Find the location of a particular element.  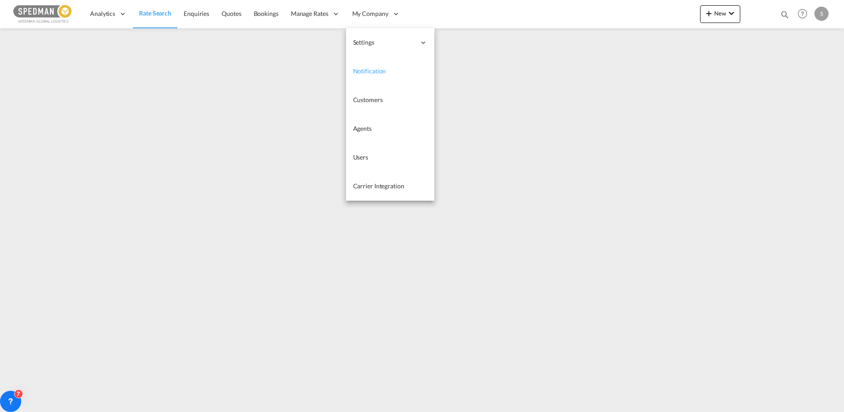

div: Help is located at coordinates (805, 14).